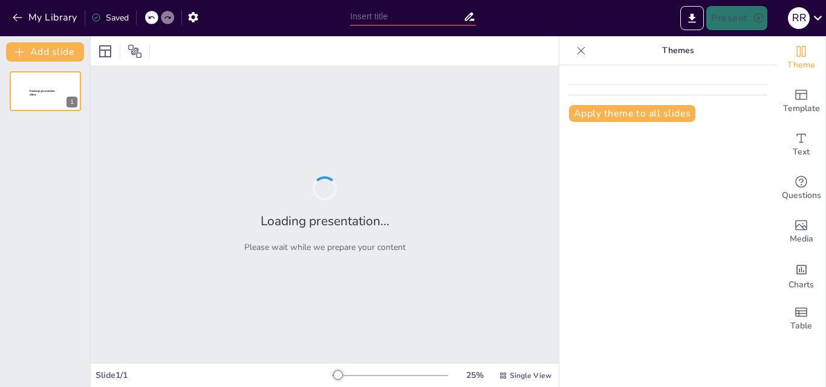 The height and width of the screenshot is (387, 826). Describe the element at coordinates (325, 221) in the screenshot. I see `h2: Loading presentation...` at that location.